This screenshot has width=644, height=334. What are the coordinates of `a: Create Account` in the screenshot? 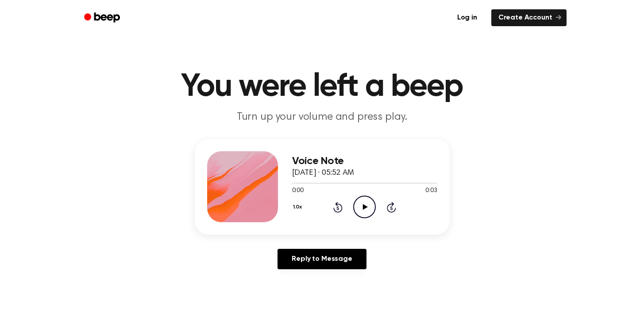 It's located at (529, 18).